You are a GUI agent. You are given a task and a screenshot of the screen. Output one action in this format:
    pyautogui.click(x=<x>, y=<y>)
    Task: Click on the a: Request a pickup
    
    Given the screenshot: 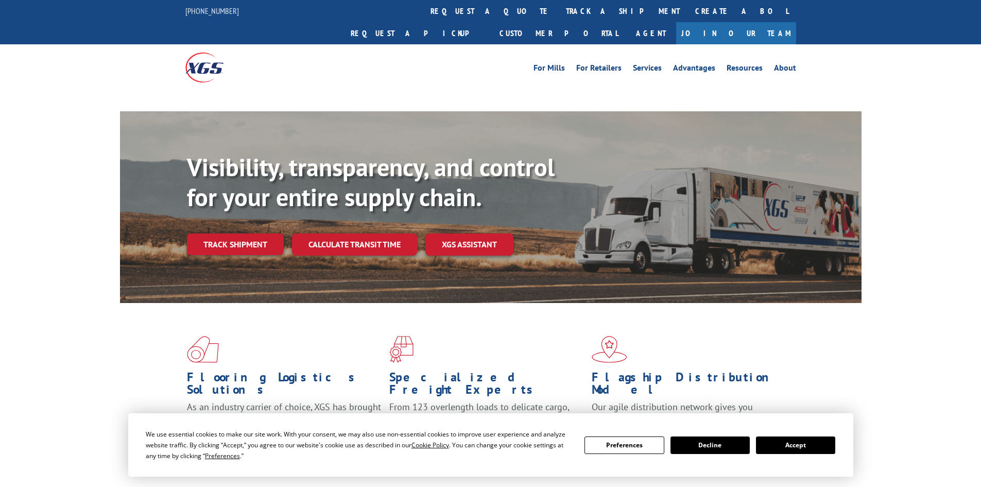 What is the action you would take?
    pyautogui.click(x=417, y=33)
    